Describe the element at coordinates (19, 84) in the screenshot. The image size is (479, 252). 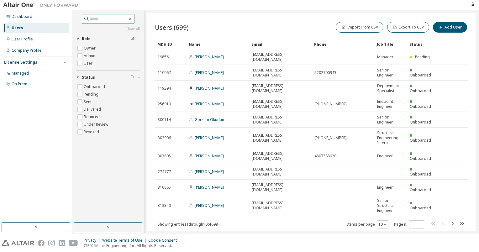
I see `div: On Prem` at that location.